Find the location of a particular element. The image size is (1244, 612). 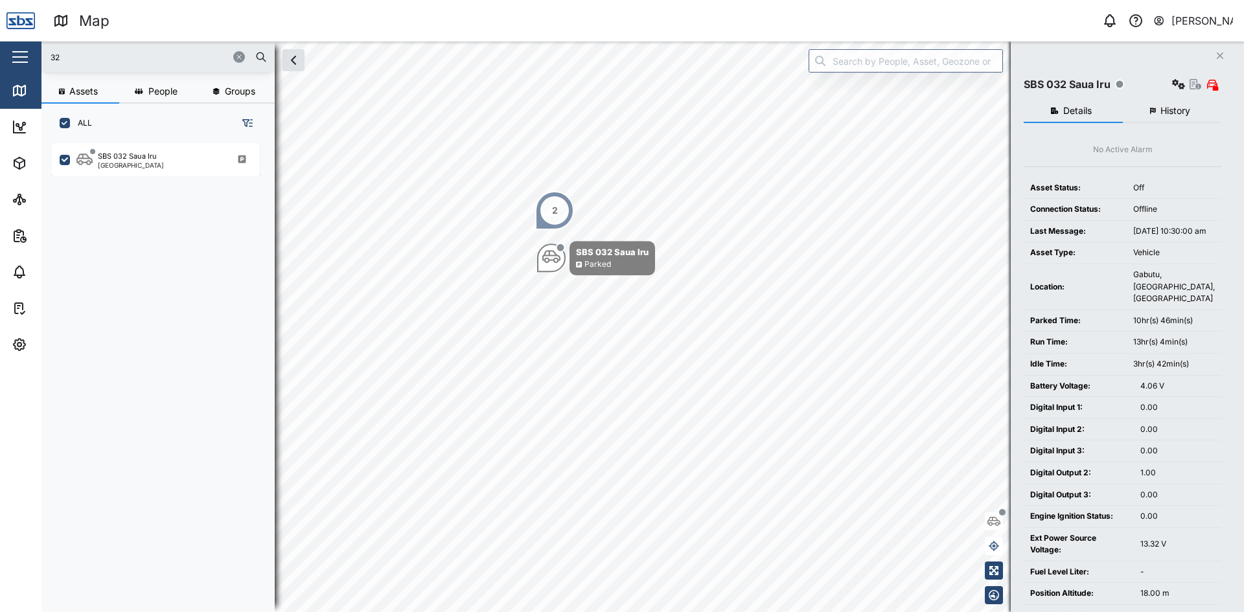

div: 18.00 m is located at coordinates (1177, 593).